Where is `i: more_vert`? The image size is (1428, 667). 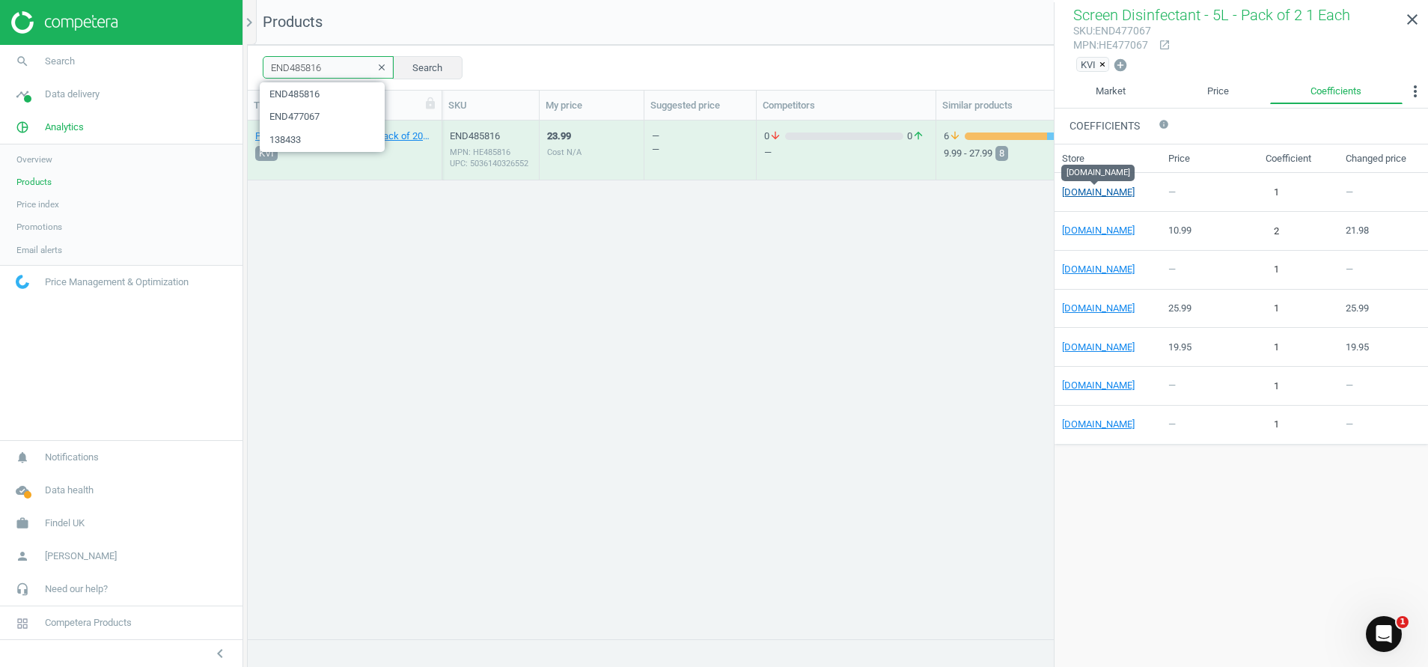 i: more_vert is located at coordinates (1415, 91).